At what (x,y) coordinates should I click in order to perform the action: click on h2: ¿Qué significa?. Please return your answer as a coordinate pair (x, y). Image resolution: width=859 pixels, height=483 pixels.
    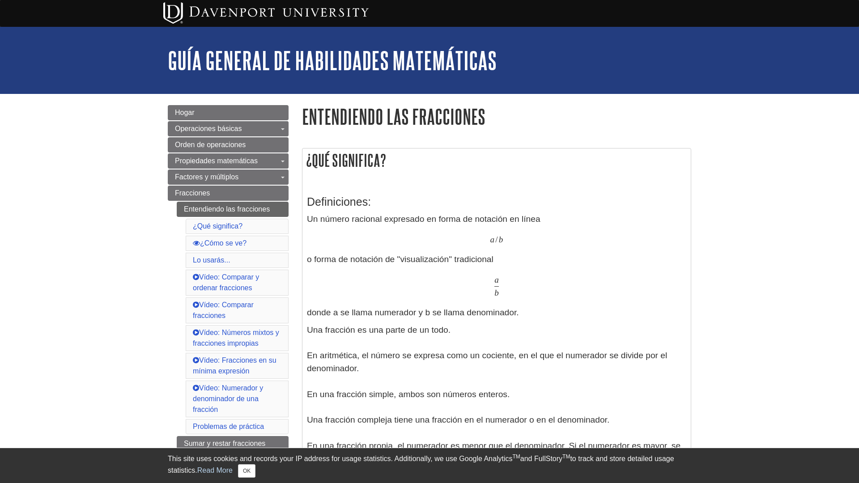
    Looking at the image, I should click on (497, 160).